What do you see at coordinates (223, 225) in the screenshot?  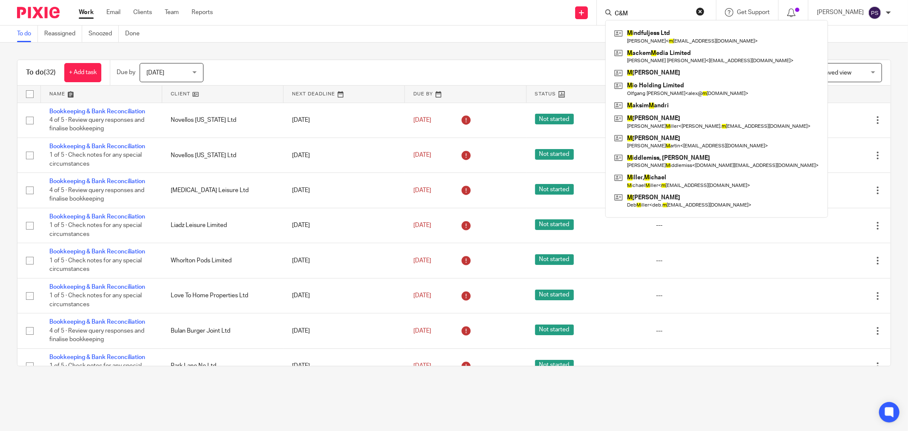 I see `td: Liadz Leisure Limited` at bounding box center [223, 225].